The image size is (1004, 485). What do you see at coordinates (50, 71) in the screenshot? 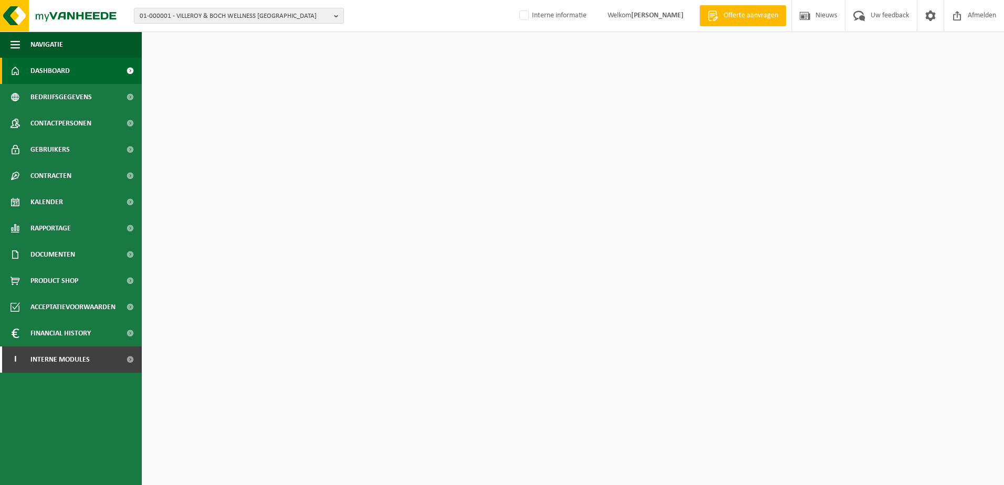
I see `span: Dashboard` at bounding box center [50, 71].